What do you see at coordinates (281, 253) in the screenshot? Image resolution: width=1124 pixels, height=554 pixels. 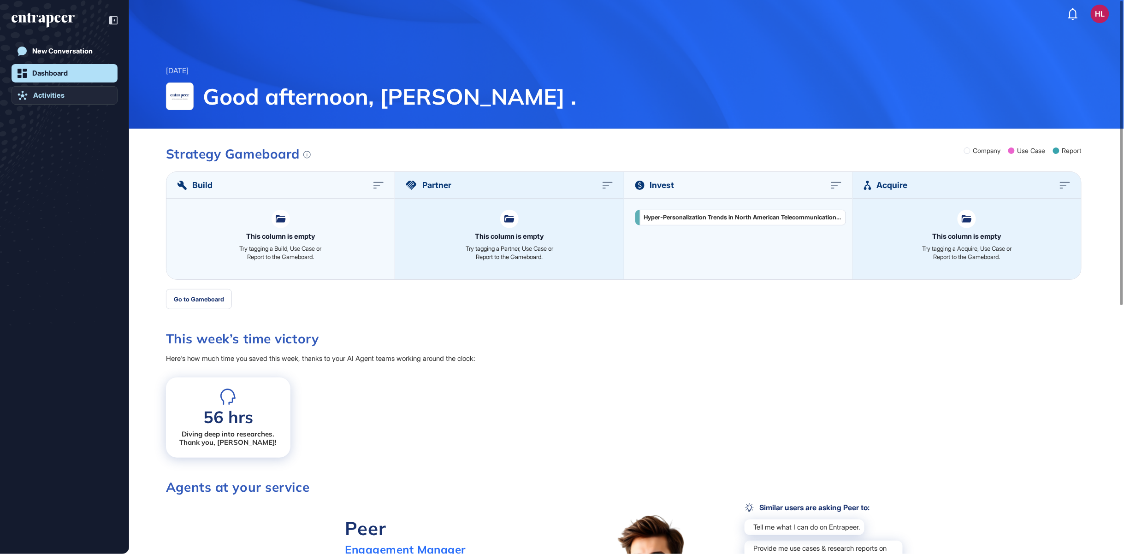 I see `div: Try tagging a Build, Use Case or Report to the Gameboard.` at bounding box center [281, 253].